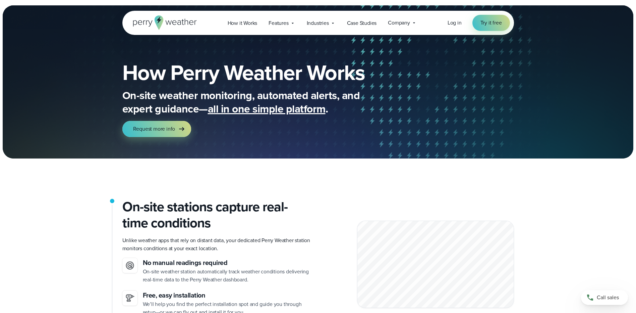  I want to click on span: Industries, so click(318, 23).